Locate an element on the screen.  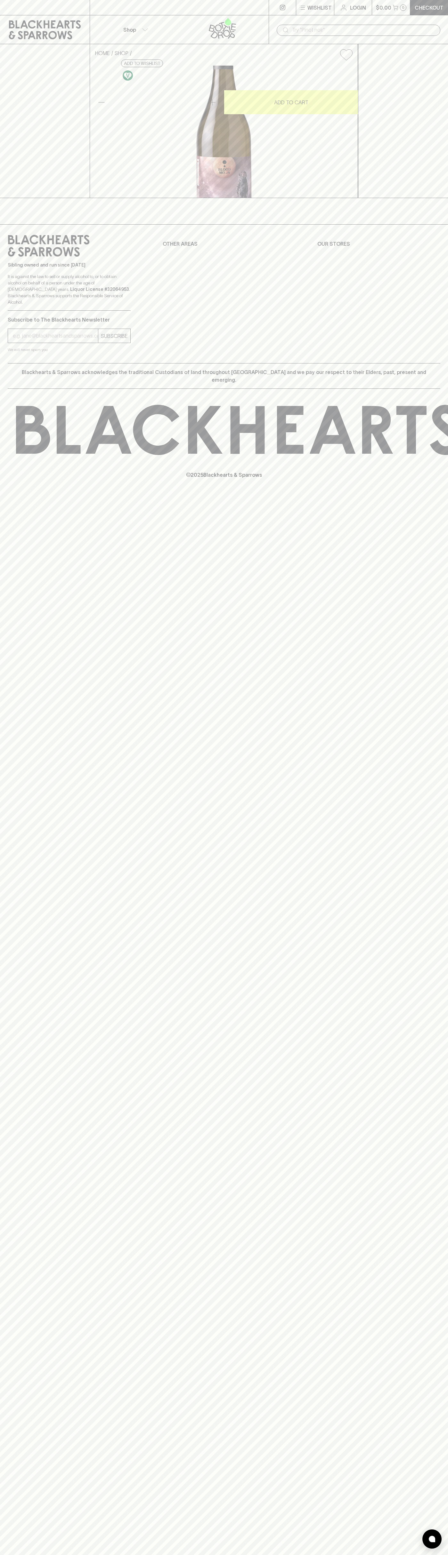
p: $0.00 is located at coordinates (383, 8).